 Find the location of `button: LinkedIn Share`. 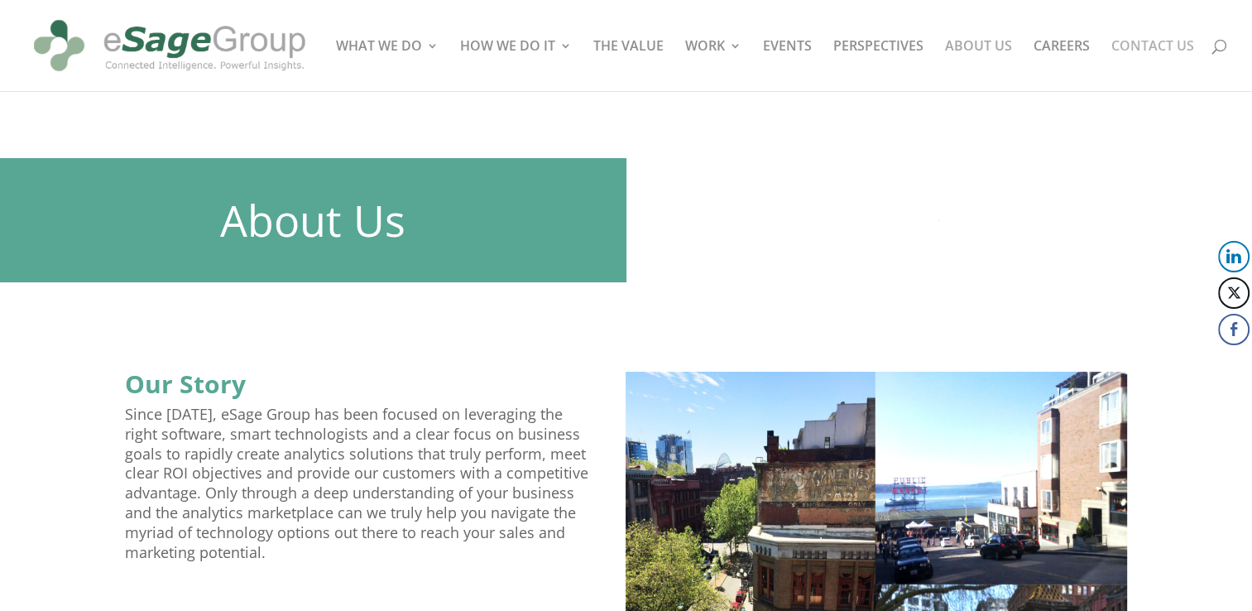

button: LinkedIn Share is located at coordinates (1234, 257).